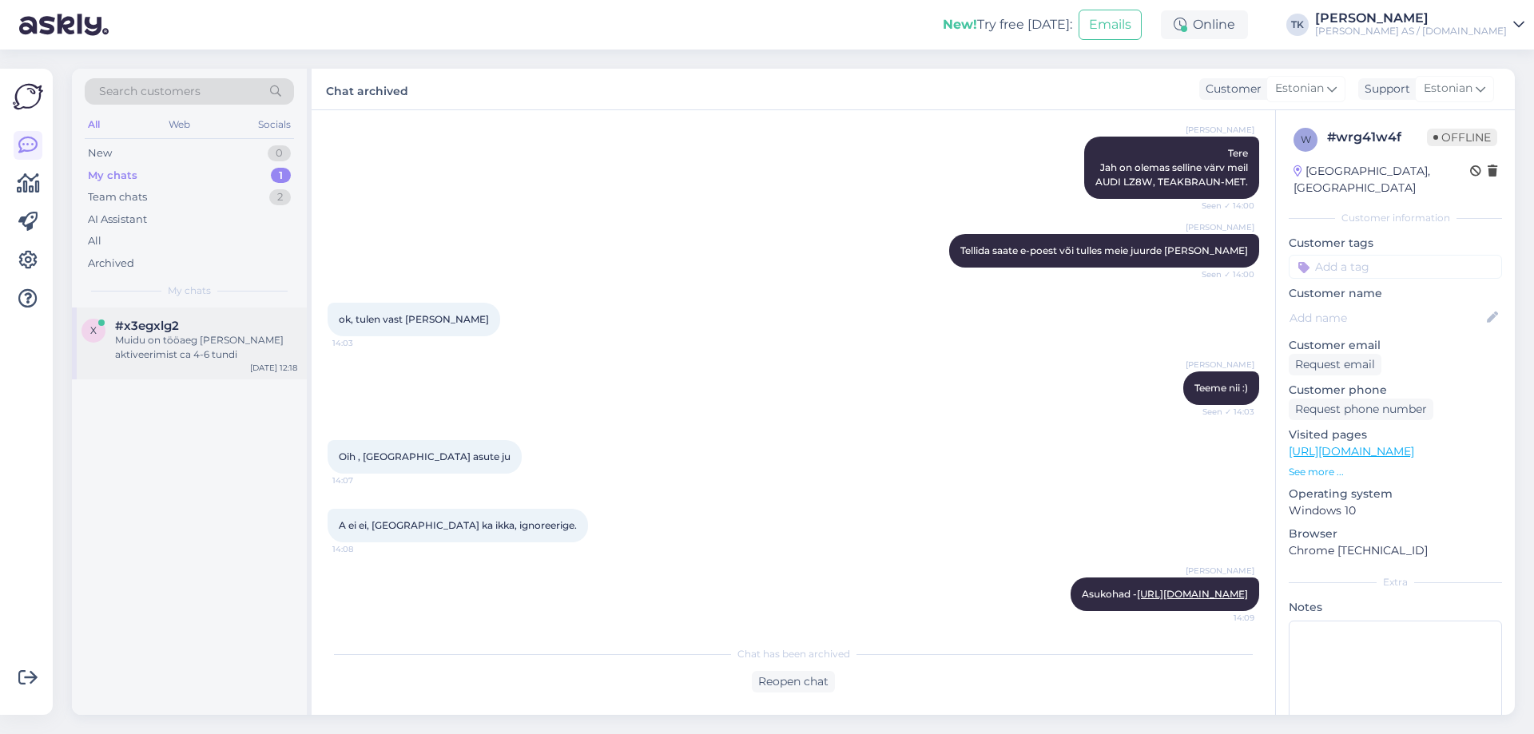  I want to click on p: Operating system, so click(1395, 494).